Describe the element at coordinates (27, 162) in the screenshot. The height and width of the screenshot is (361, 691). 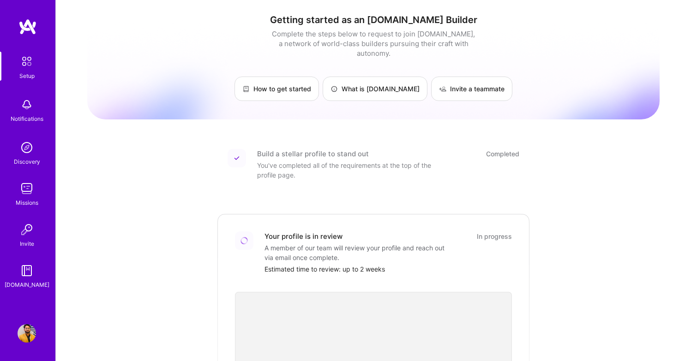
I see `div: Discovery` at that location.